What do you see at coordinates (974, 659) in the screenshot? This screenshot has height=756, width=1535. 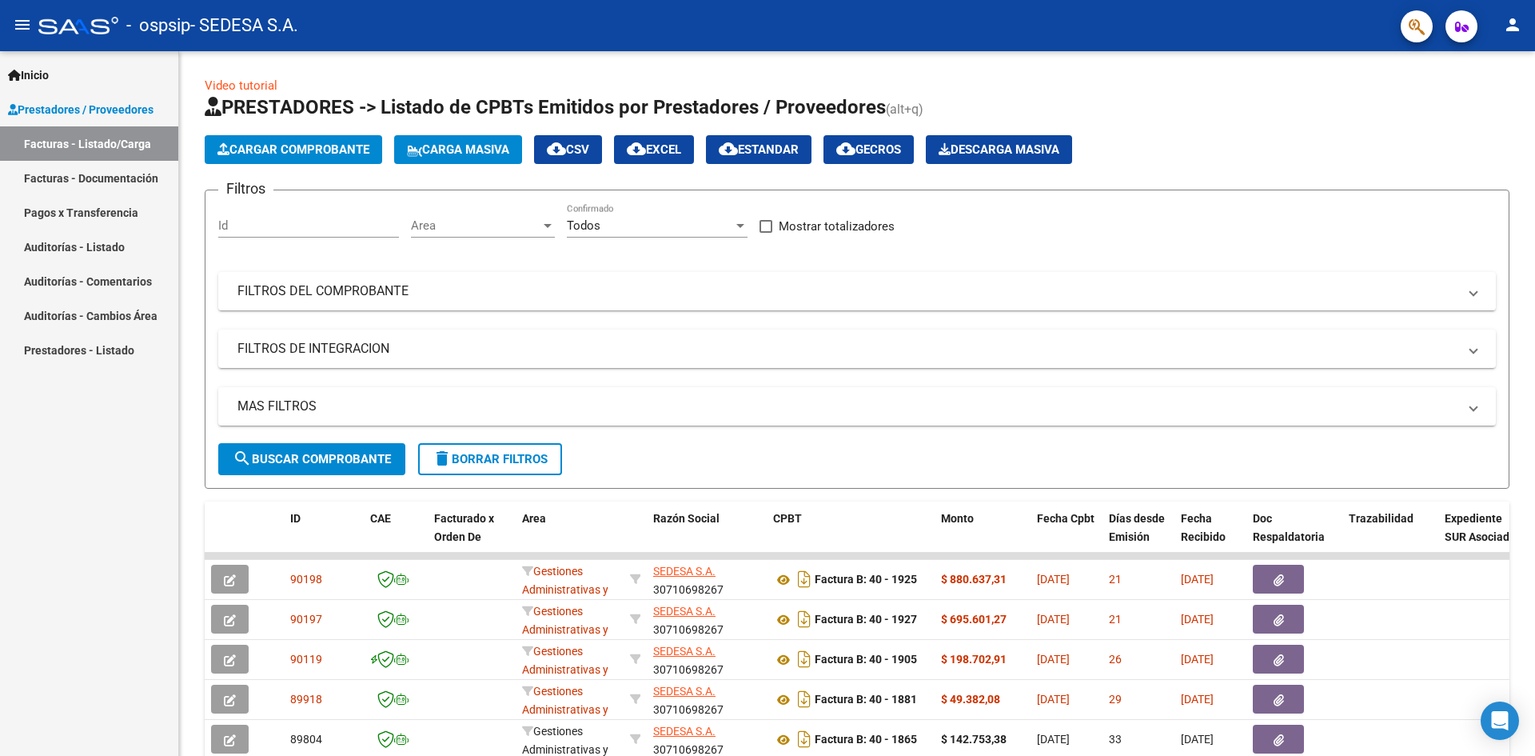 I see `strong: $ 198.702,91` at bounding box center [974, 659].